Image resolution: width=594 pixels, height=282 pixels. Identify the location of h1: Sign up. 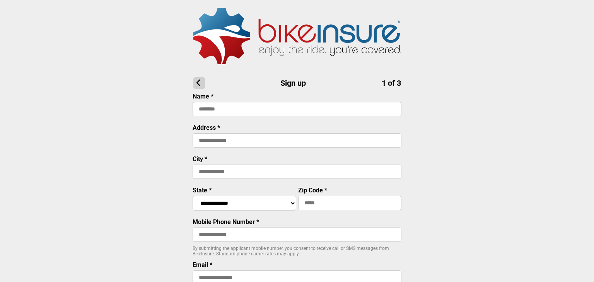
(297, 83).